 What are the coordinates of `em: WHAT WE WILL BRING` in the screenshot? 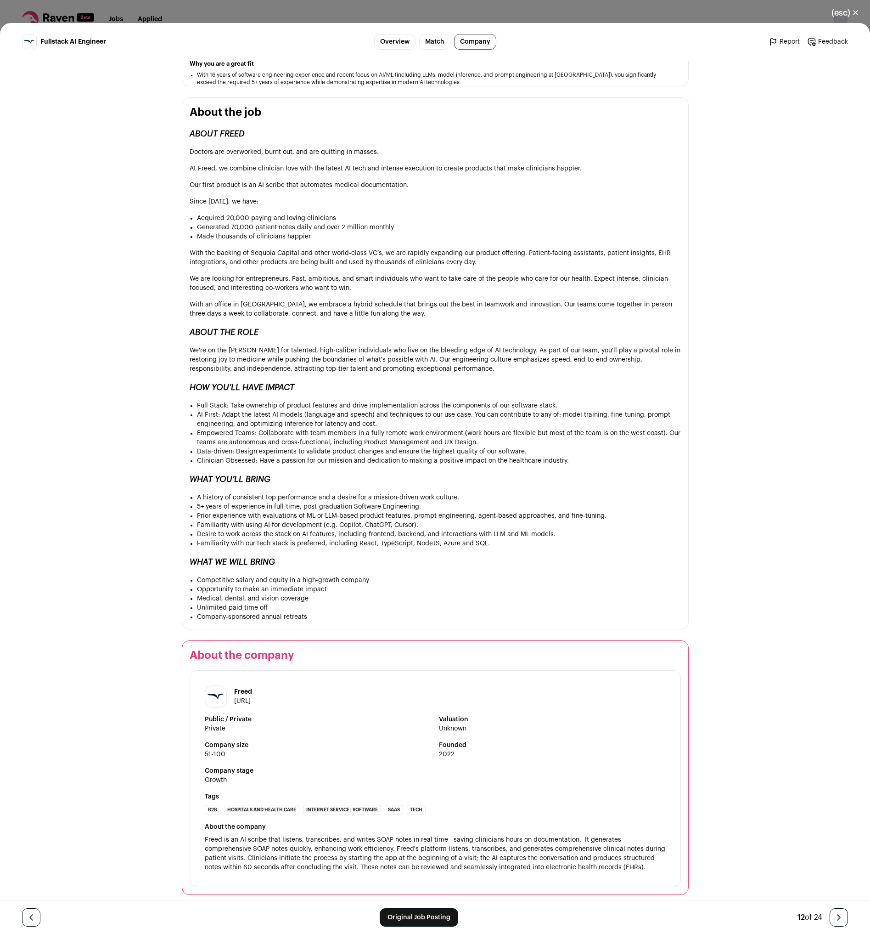 It's located at (232, 562).